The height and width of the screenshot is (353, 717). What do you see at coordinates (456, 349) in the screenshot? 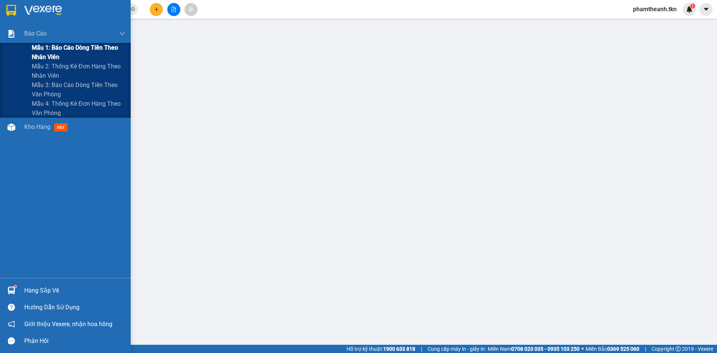
I see `span: Cung cấp máy in - giấy in:` at bounding box center [456, 349].